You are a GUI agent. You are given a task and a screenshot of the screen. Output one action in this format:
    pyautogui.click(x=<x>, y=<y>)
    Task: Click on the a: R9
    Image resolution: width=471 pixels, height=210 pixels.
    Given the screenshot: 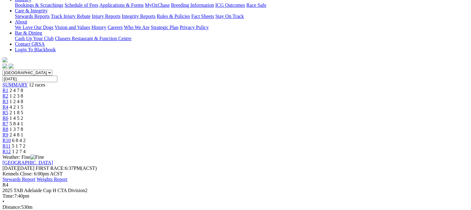 What is the action you would take?
    pyautogui.click(x=5, y=135)
    